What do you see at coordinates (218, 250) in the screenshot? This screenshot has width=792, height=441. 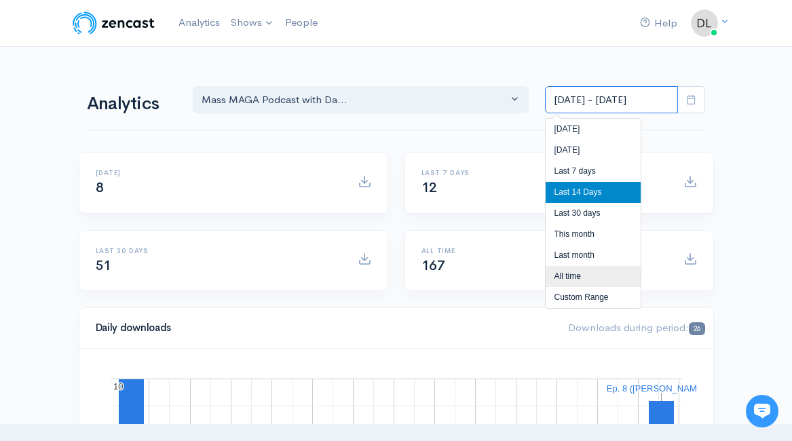 I see `h6: Last 30 days` at bounding box center [218, 250].